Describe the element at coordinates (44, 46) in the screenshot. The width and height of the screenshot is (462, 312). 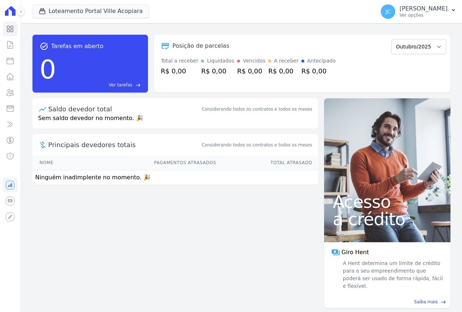
I see `span: task_alt` at that location.